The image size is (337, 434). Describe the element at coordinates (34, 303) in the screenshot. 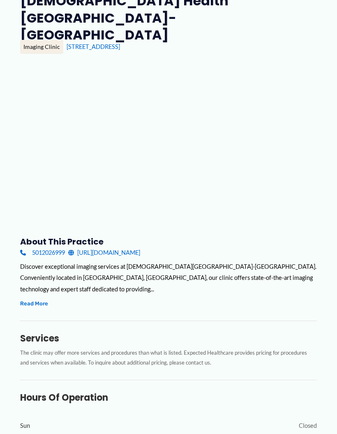

I see `button: Read More` at that location.